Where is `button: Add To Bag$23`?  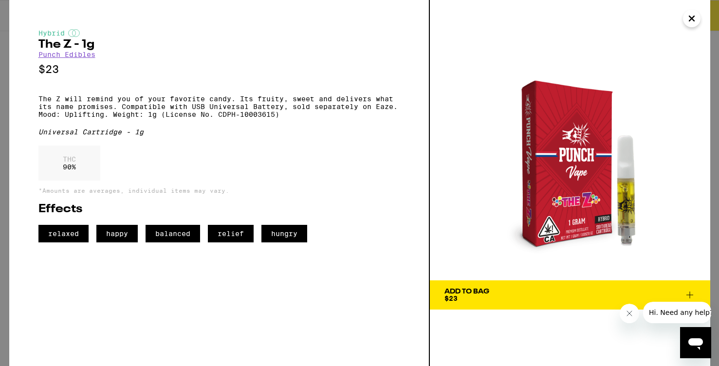
button: Add To Bag$23 is located at coordinates (570, 295).